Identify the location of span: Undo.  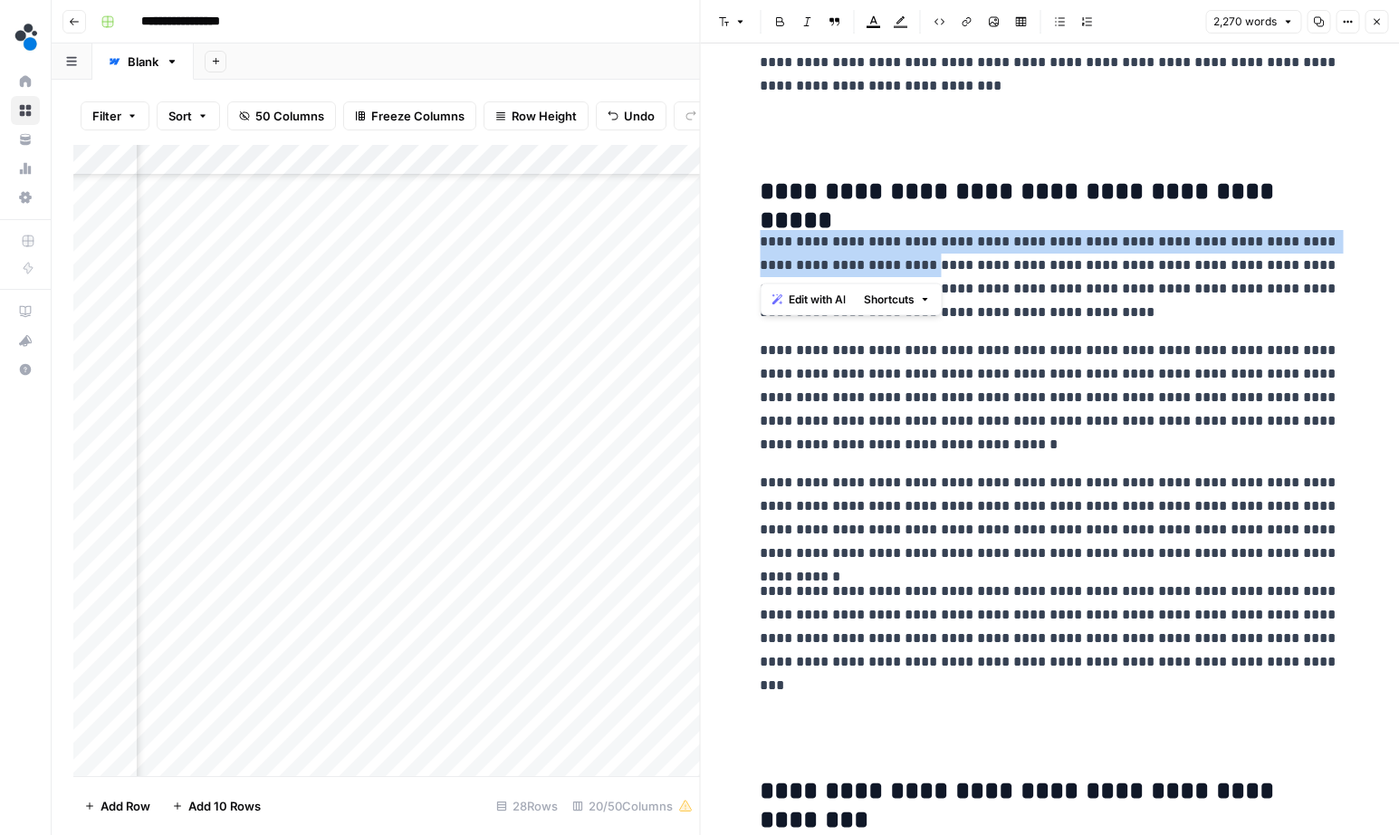
(639, 116).